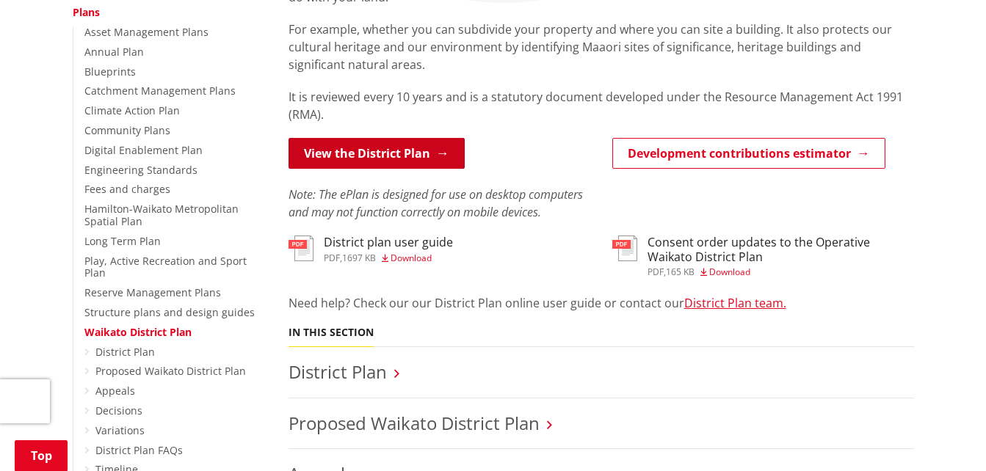 Image resolution: width=986 pixels, height=471 pixels. What do you see at coordinates (371, 249) in the screenshot?
I see `a: District plan user guide pdf,1697 KB Download` at bounding box center [371, 249].